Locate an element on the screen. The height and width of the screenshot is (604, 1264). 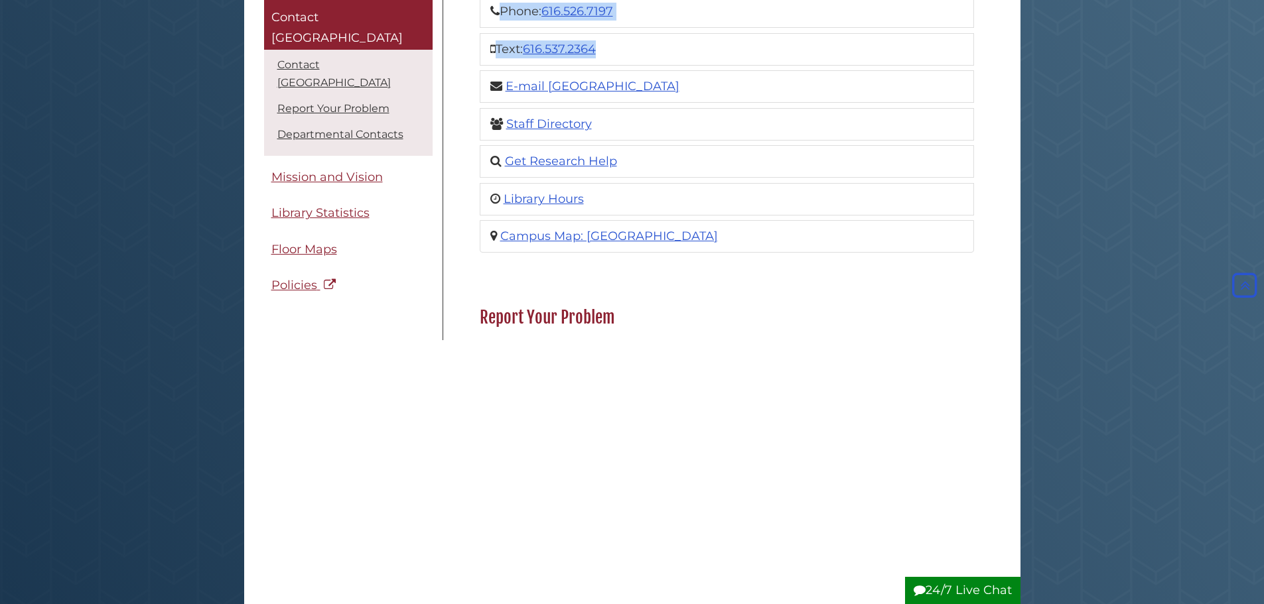
a: 616.537.2364 is located at coordinates (559, 49).